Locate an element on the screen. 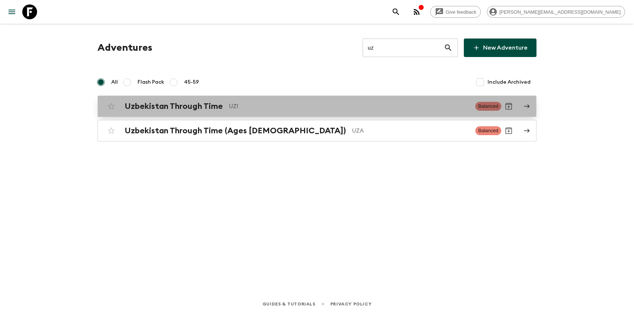 This screenshot has height=314, width=634. button: search adventures is located at coordinates (396, 12).